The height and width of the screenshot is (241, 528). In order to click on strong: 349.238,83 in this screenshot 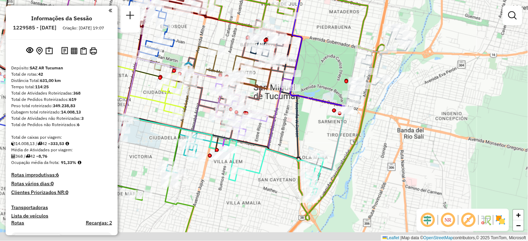, I will do `click(64, 105)`.